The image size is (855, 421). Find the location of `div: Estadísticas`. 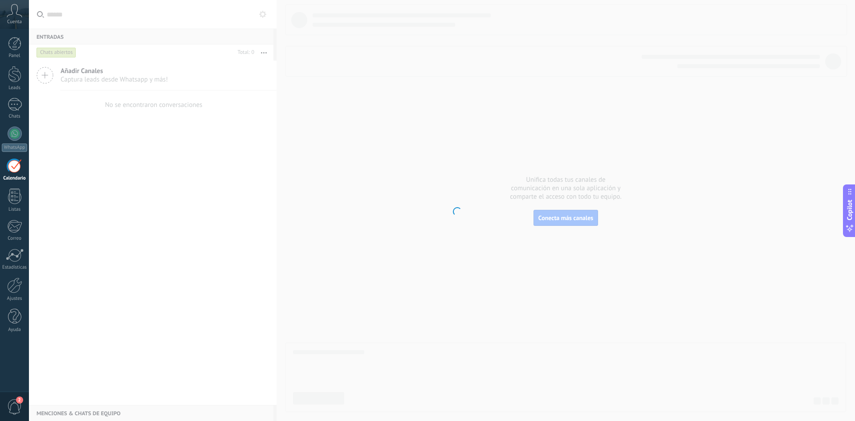

div: Estadísticas is located at coordinates (15, 267).